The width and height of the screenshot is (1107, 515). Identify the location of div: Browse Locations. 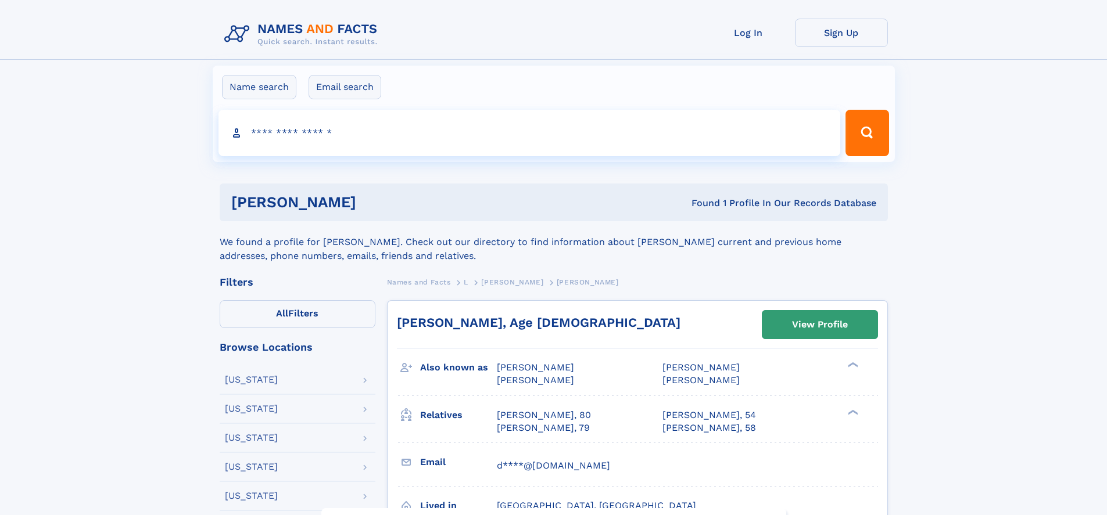
(297, 347).